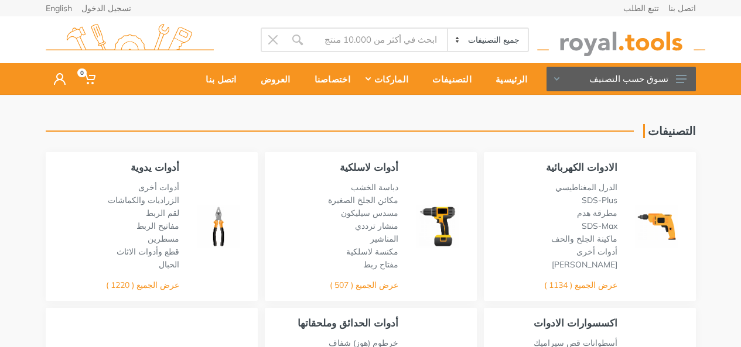 The height and width of the screenshot is (347, 741). What do you see at coordinates (82, 73) in the screenshot?
I see `span: 0` at bounding box center [82, 73].